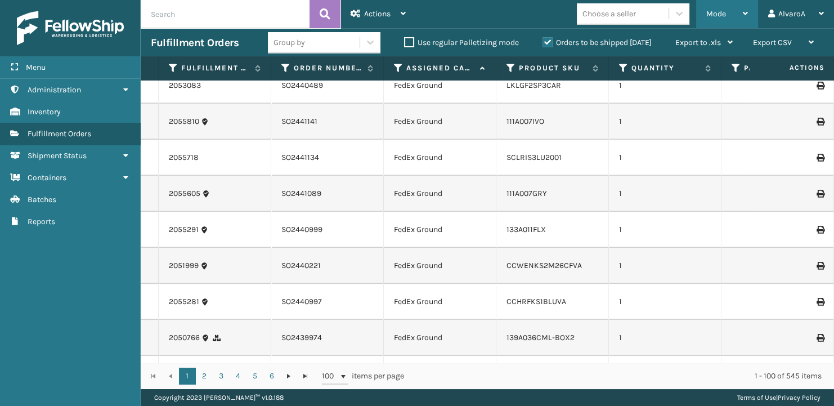  Describe the element at coordinates (327, 85) in the screenshot. I see `td: SO2440489` at that location.